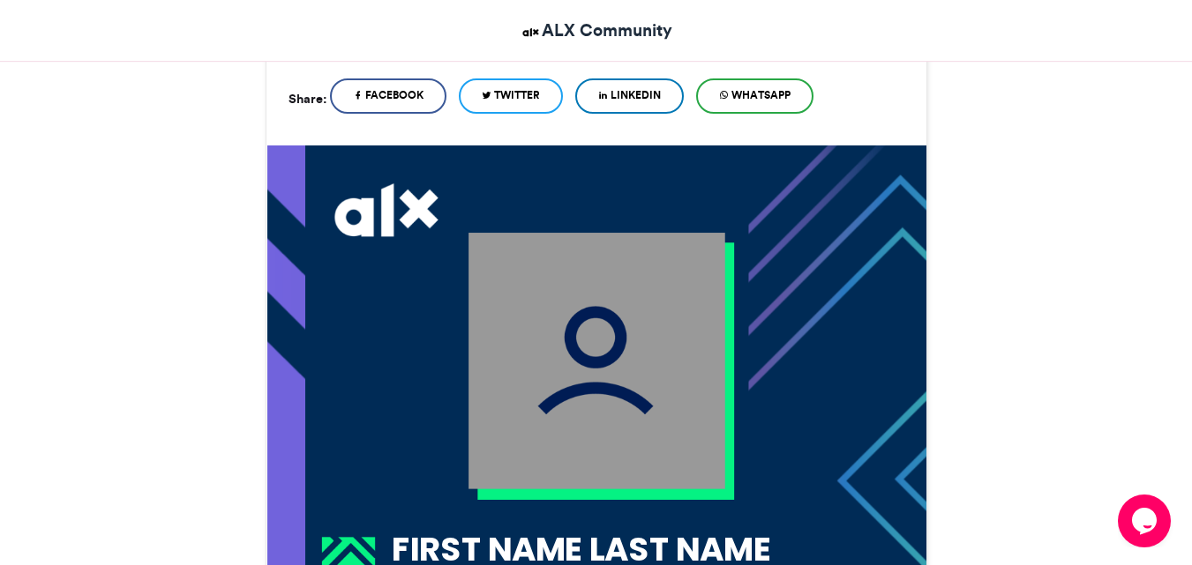 This screenshot has height=565, width=1192. Describe the element at coordinates (517, 95) in the screenshot. I see `span: Twitter` at that location.